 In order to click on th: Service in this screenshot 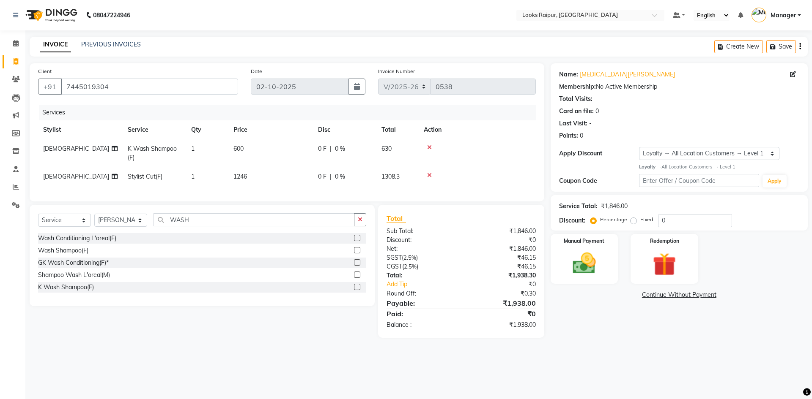, I will do `click(154, 130)`.